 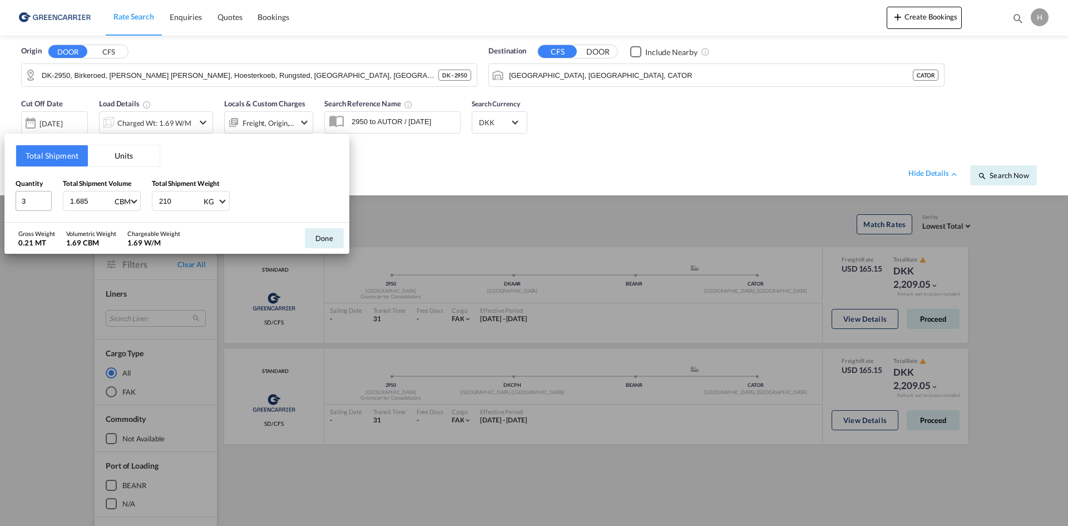 I want to click on span: Total Shipment Volume, so click(x=97, y=183).